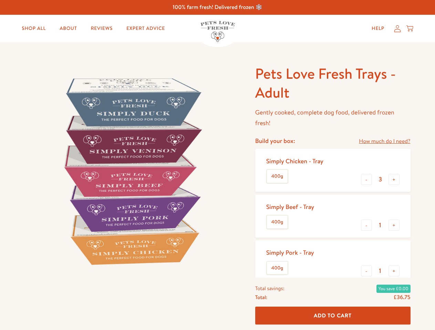  What do you see at coordinates (68, 29) in the screenshot?
I see `a: About` at bounding box center [68, 29].